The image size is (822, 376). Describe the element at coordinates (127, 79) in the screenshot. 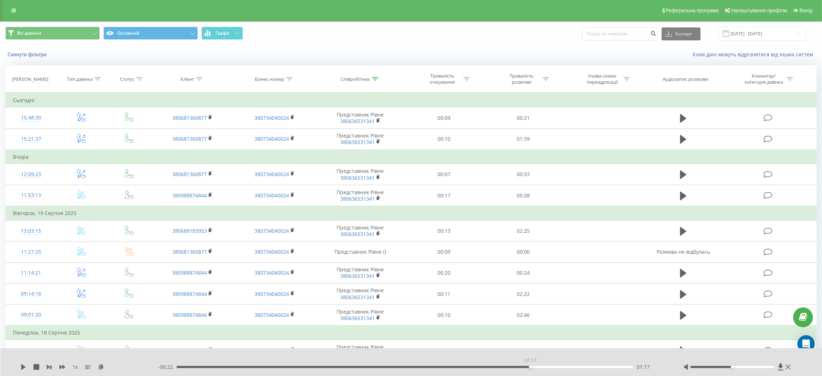

I see `div: Статус` at that location.